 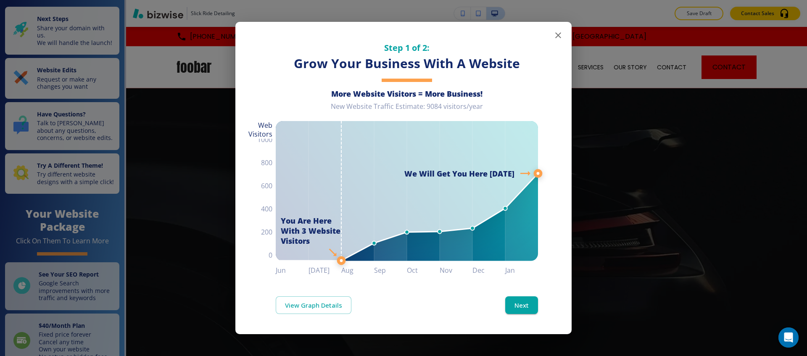 I want to click on h6: Jun, so click(x=292, y=270).